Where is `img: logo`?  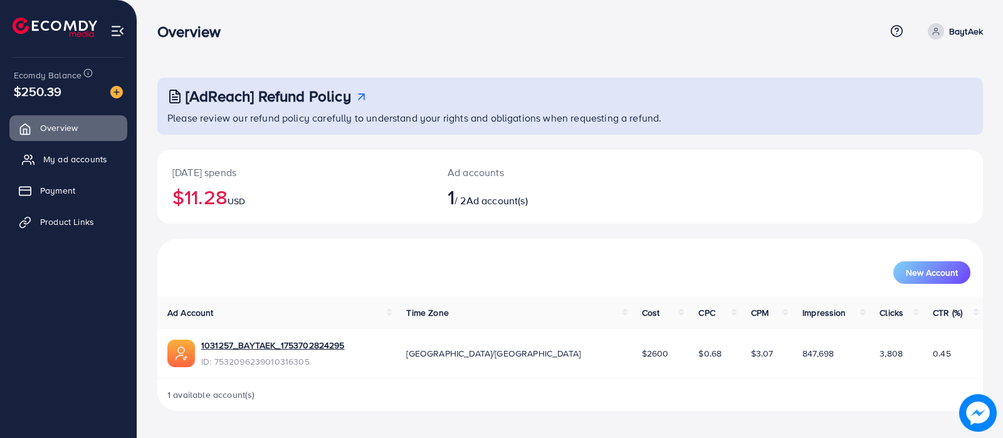
img: logo is located at coordinates (55, 27).